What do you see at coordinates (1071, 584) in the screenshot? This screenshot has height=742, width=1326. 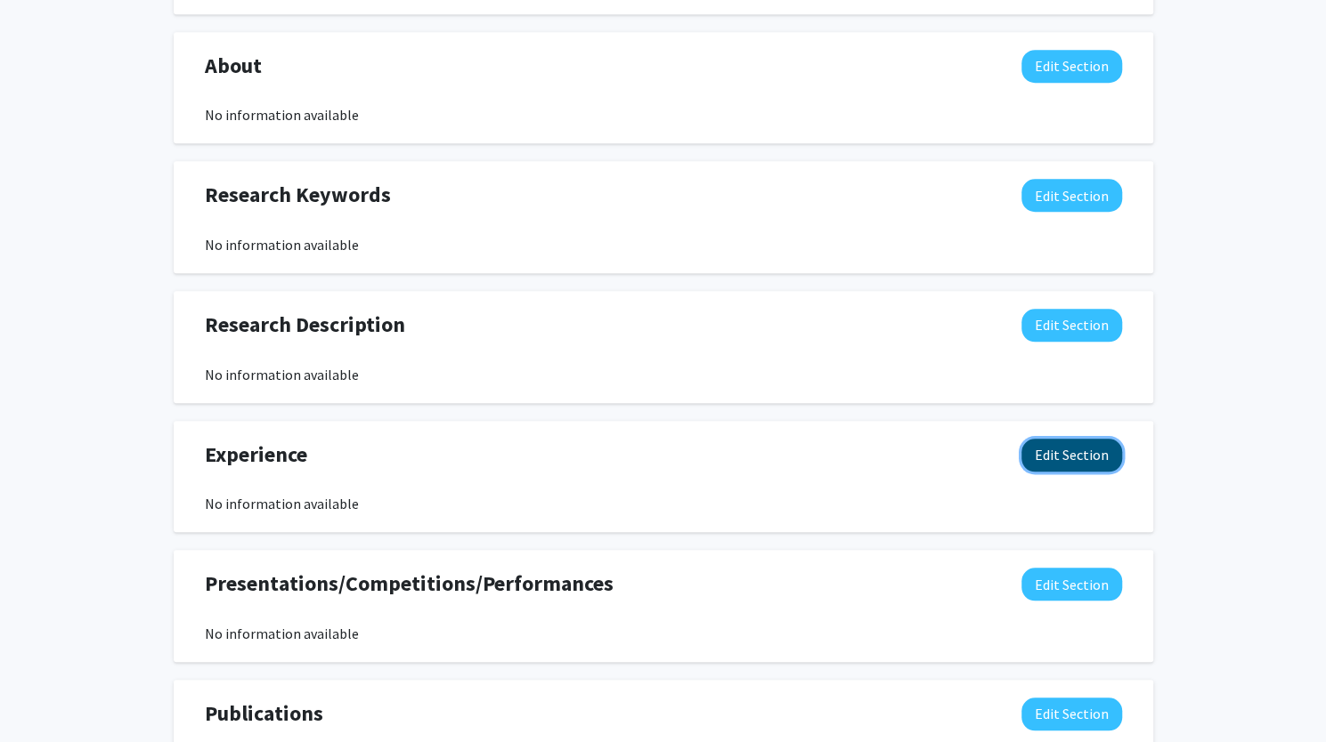 I see `button: Edit Presentations/Competitions/Performances` at bounding box center [1071, 584].